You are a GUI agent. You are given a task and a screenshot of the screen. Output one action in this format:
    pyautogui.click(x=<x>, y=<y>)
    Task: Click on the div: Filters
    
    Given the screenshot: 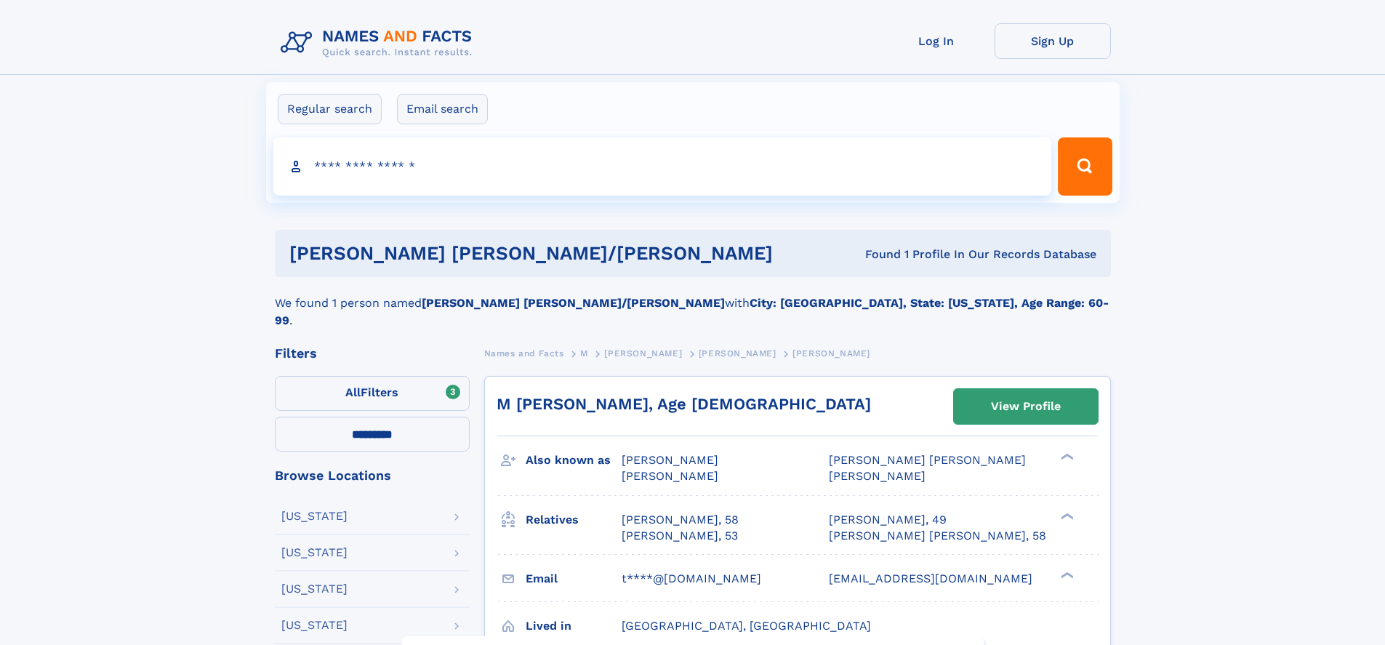 What is the action you would take?
    pyautogui.click(x=372, y=353)
    